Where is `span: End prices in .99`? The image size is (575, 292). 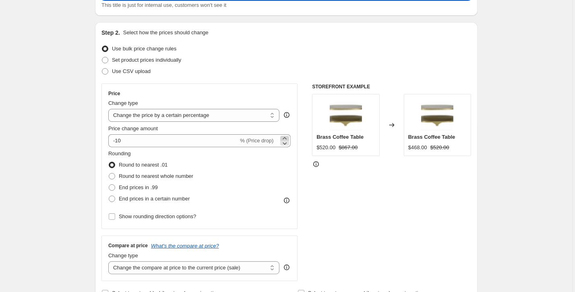
span: End prices in .99 is located at coordinates (138, 187).